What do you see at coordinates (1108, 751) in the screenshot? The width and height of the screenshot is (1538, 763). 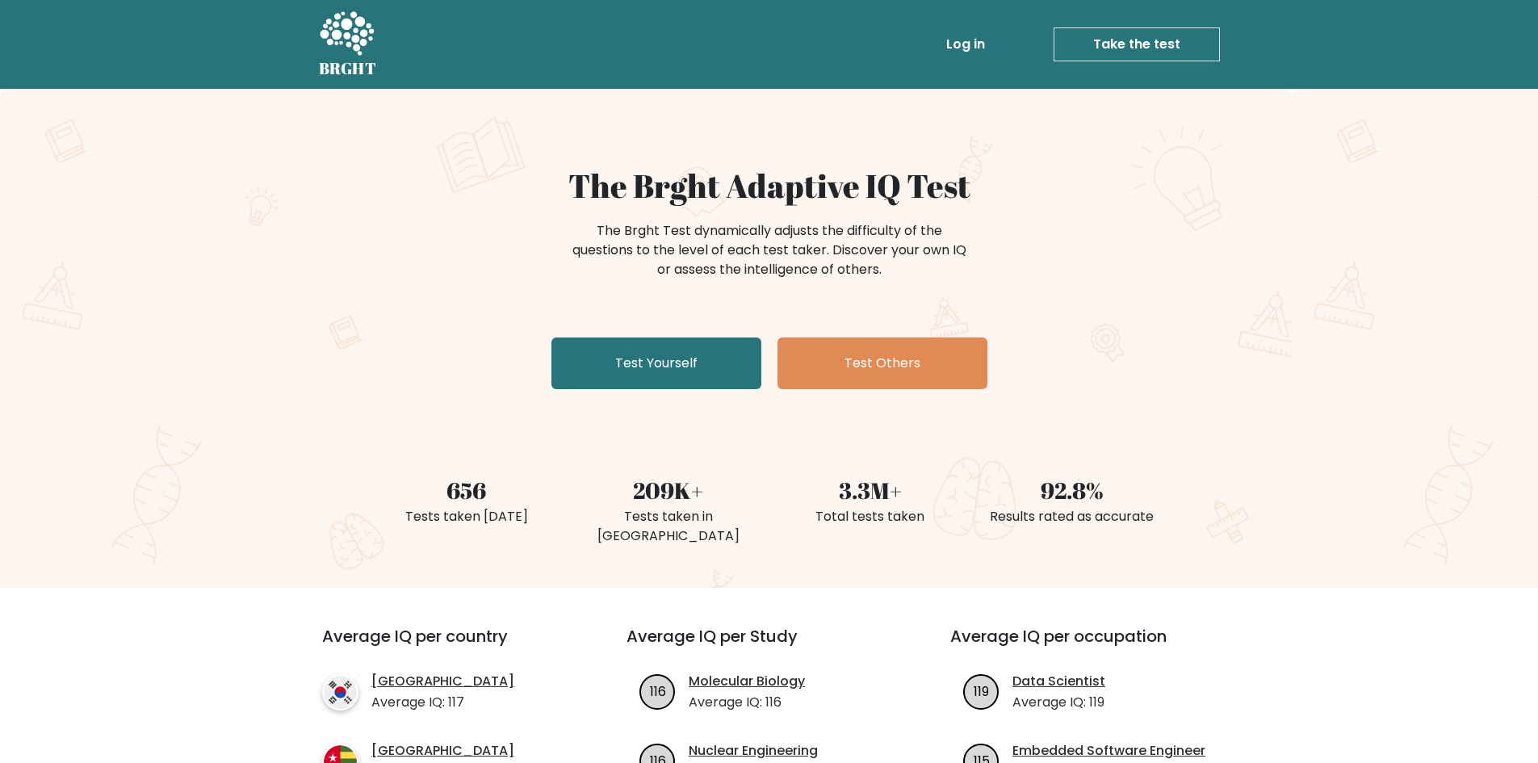 I see `a: Embedded Software Engineer` at bounding box center [1108, 751].